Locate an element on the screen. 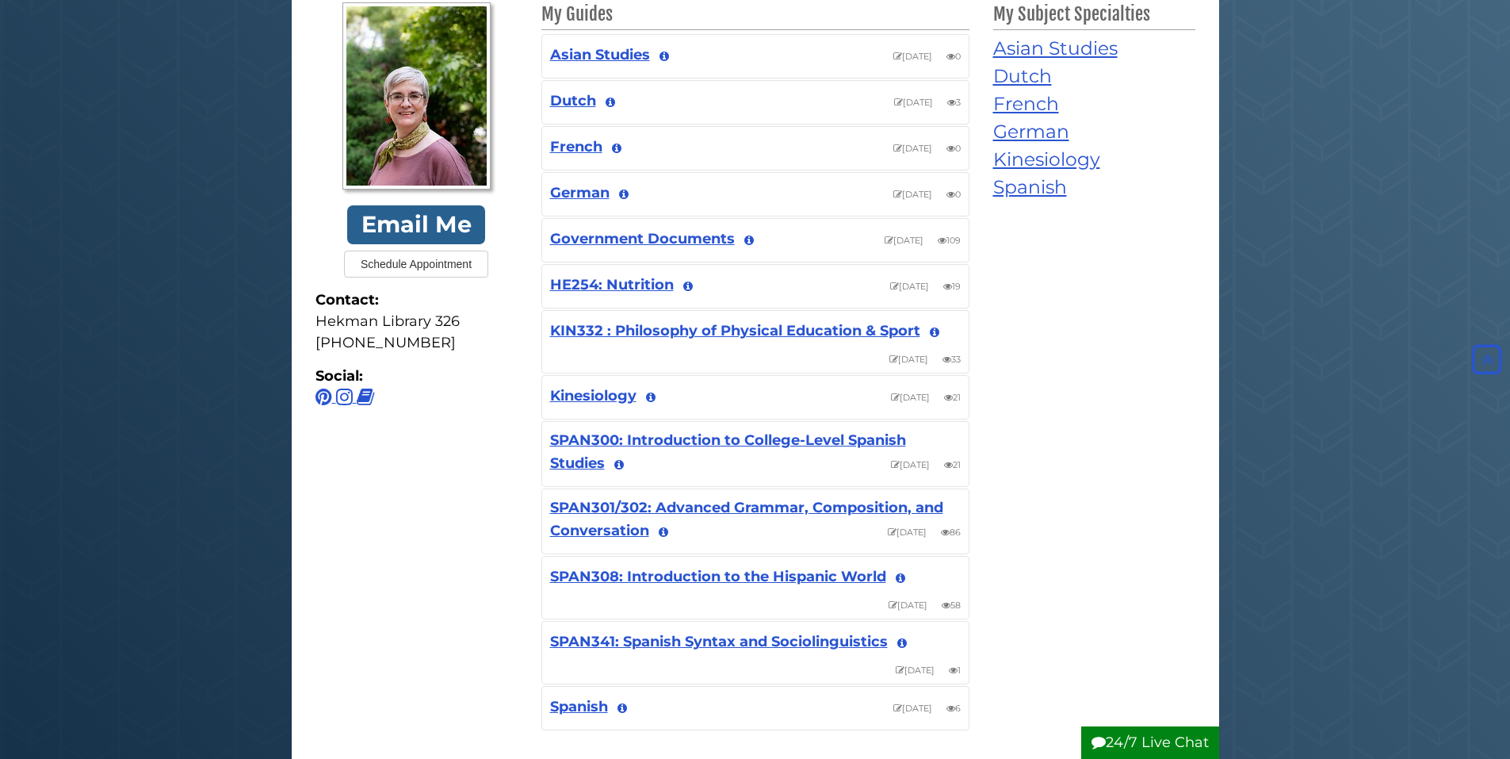  strong: Contact: is located at coordinates (416, 300).